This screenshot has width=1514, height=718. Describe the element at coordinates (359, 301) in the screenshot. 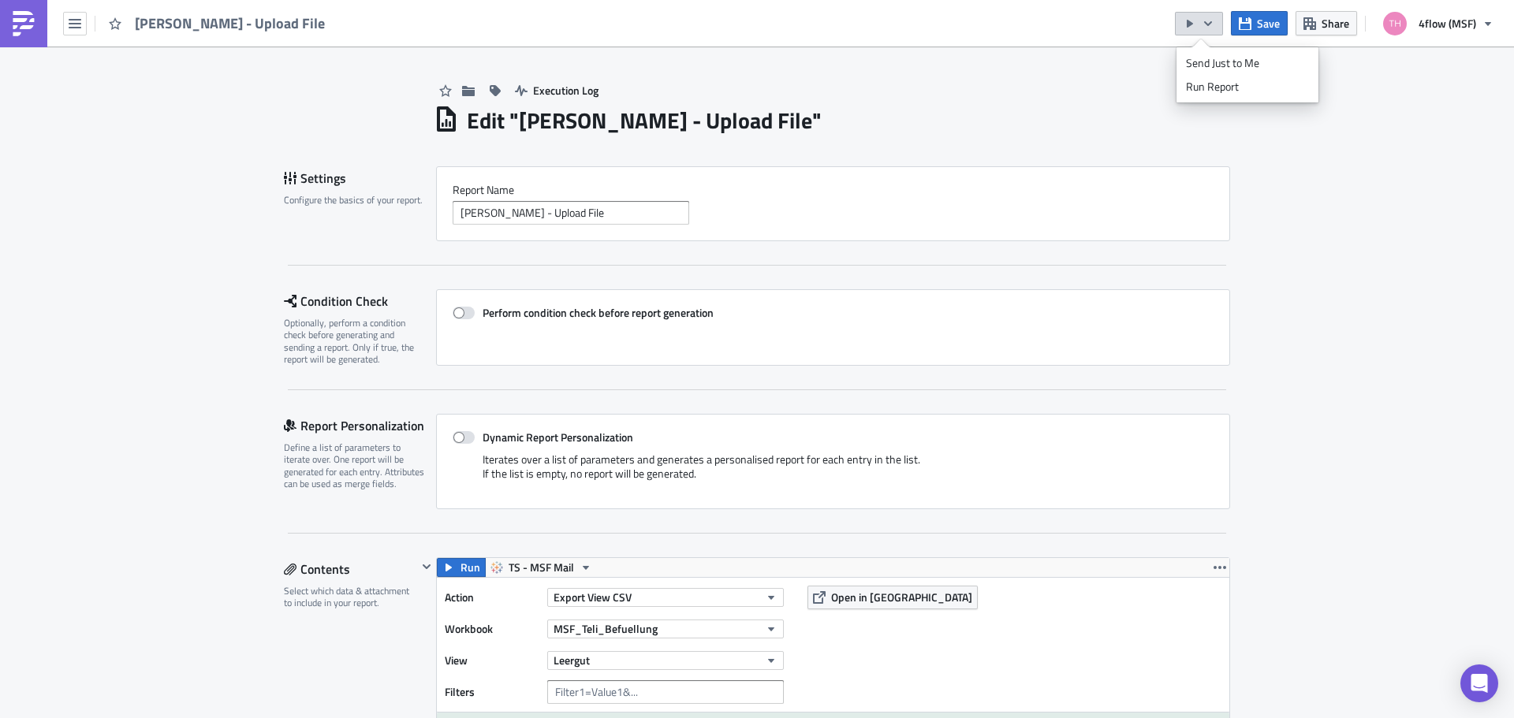

I see `div: Condition Check` at that location.